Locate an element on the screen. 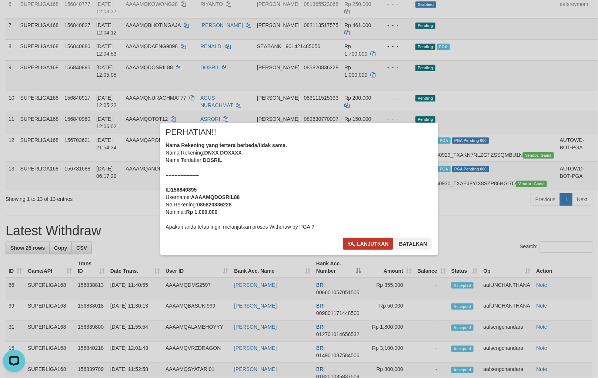 The image size is (598, 378). b: Rp 1.000.000 is located at coordinates (202, 212).